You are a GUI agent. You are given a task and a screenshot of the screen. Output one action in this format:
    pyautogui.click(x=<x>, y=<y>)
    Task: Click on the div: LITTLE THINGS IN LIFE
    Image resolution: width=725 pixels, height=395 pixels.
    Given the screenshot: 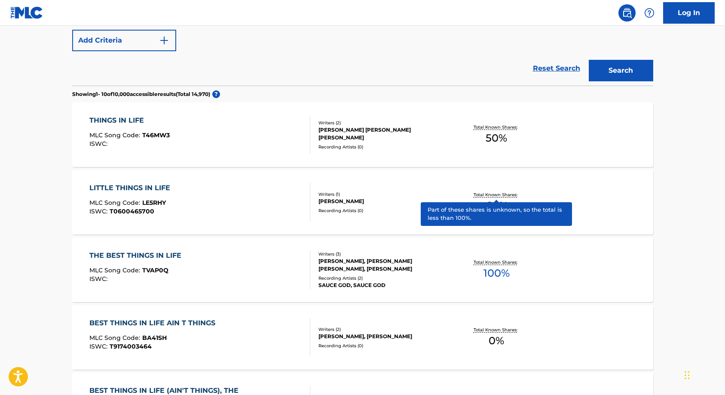 What is the action you would take?
    pyautogui.click(x=132, y=188)
    